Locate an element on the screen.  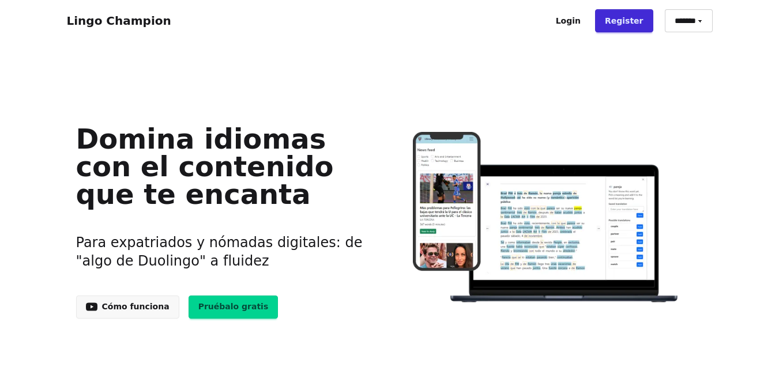
a: Cómo funciona is located at coordinates (127, 307).